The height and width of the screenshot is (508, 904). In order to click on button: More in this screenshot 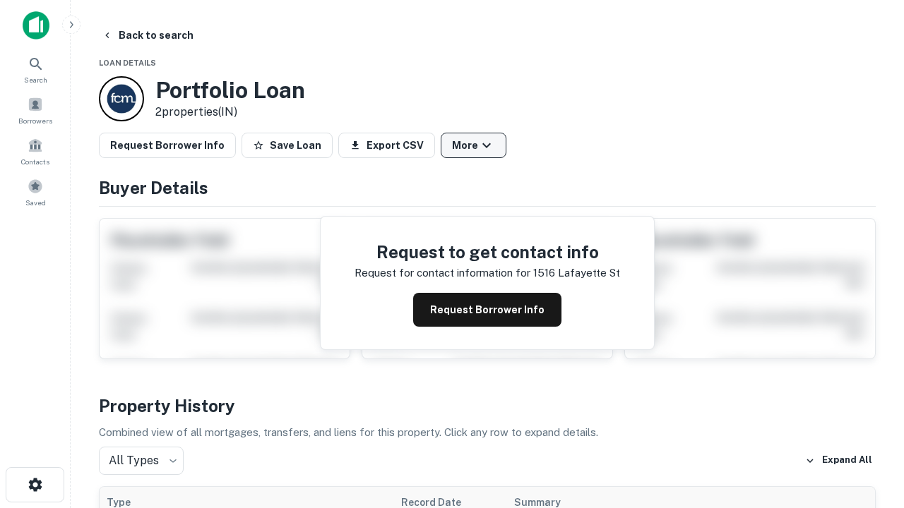, I will do `click(473, 145)`.